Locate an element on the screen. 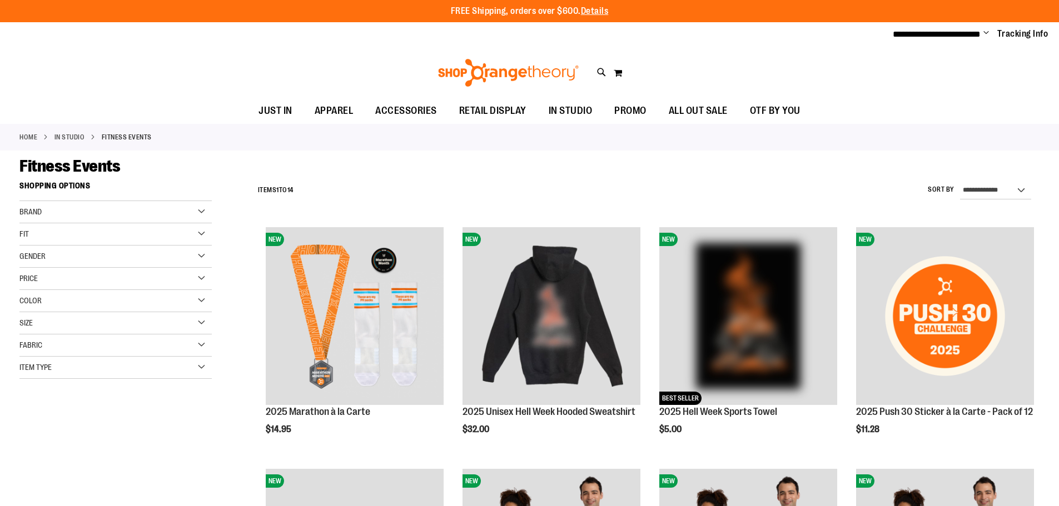 This screenshot has width=1059, height=506. span: Brand is located at coordinates (31, 212).